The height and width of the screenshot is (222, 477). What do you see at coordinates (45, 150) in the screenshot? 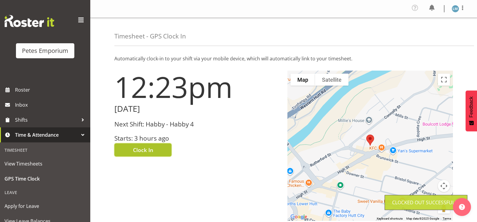
I see `div: Timesheet` at bounding box center [45, 150].